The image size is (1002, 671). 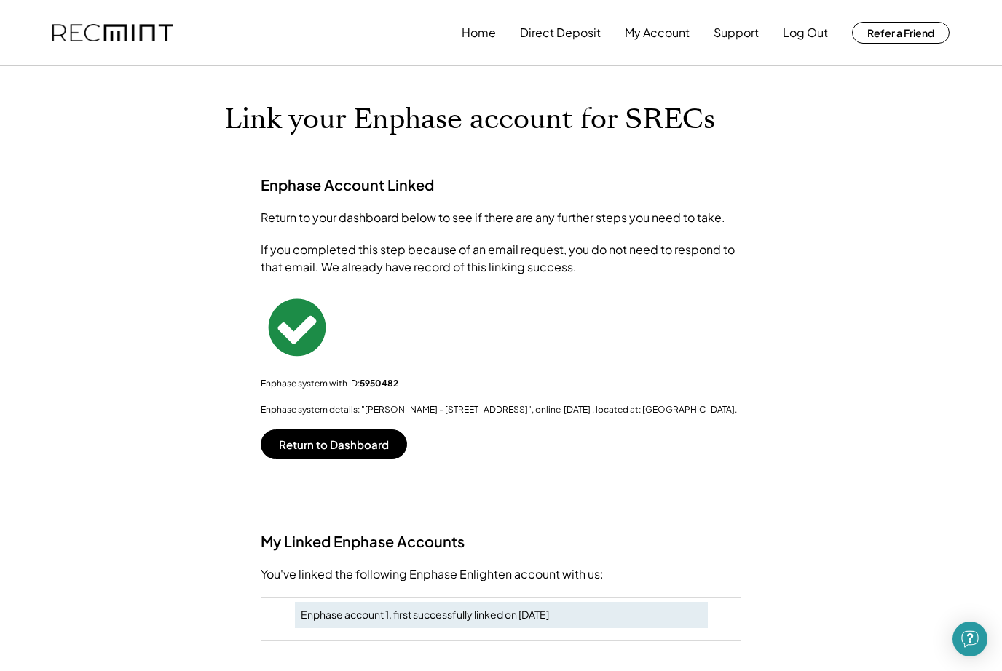 I want to click on img: recmint-logotype%403x.png, so click(x=113, y=33).